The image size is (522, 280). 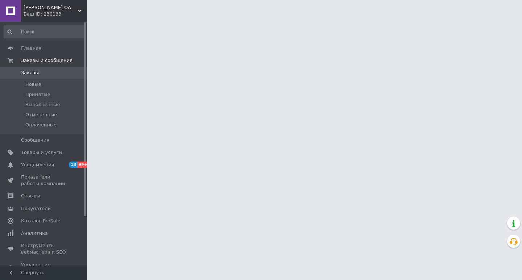 I want to click on span: Отзывы, so click(x=30, y=196).